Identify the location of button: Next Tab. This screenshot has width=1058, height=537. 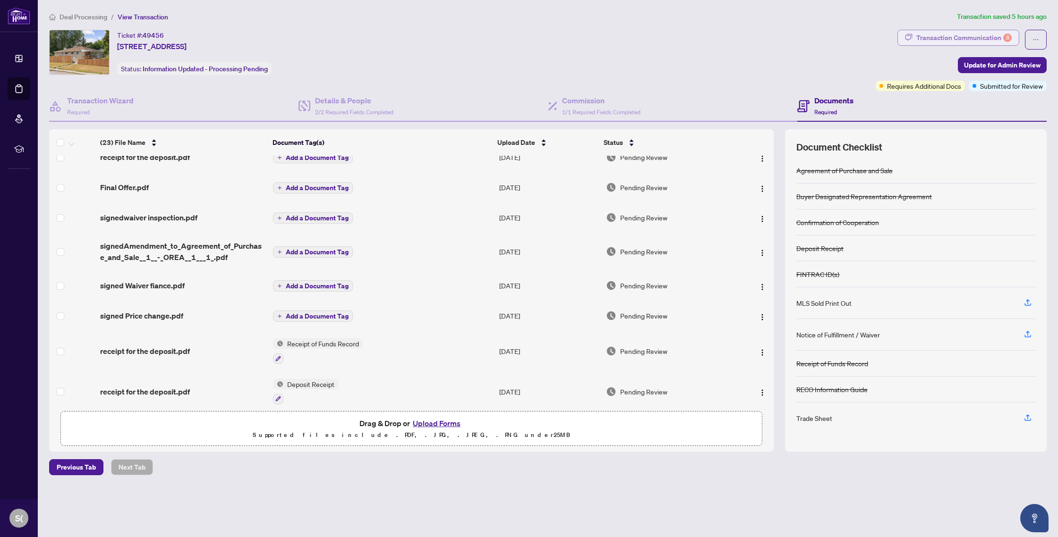
(132, 468).